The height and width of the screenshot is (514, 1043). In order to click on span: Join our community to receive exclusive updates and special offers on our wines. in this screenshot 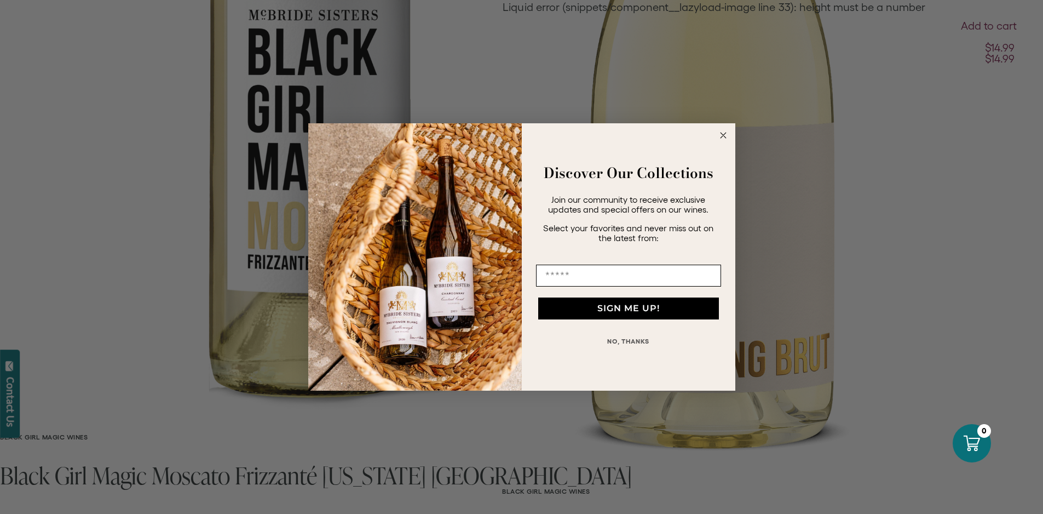, I will do `click(628, 204)`.